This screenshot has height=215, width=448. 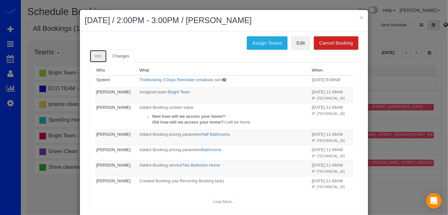 What do you see at coordinates (267, 43) in the screenshot?
I see `button: Assign Teams` at bounding box center [267, 43].